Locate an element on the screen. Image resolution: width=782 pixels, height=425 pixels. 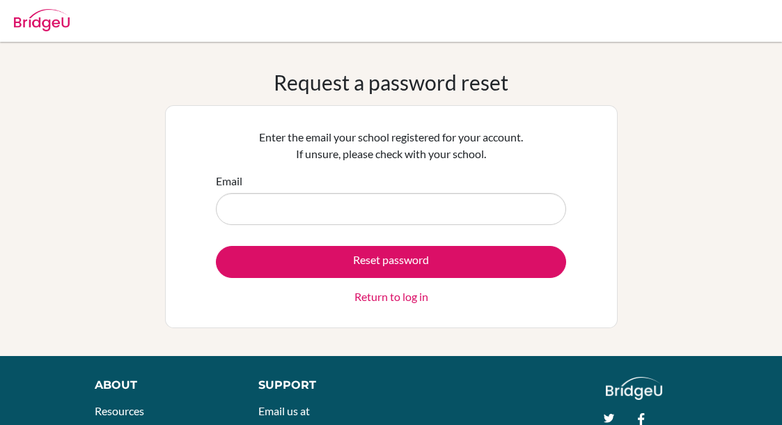
button: Reset password is located at coordinates (391, 262).